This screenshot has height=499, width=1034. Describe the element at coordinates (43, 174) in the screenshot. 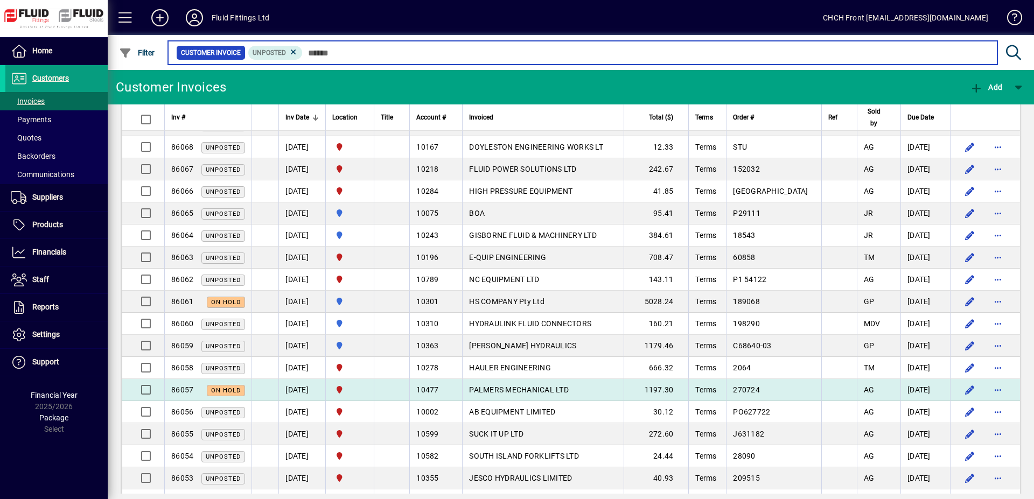

I see `span: Communications` at that location.